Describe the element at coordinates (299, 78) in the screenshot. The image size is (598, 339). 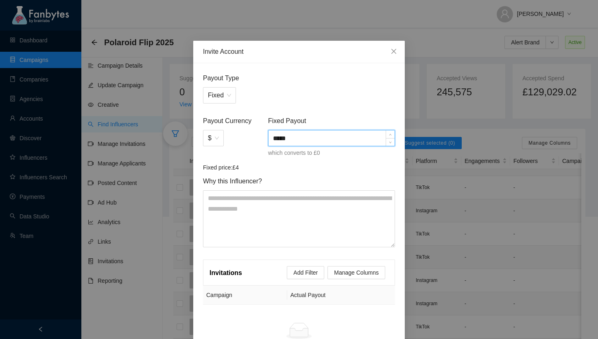
I see `span: Payout Type` at that location.